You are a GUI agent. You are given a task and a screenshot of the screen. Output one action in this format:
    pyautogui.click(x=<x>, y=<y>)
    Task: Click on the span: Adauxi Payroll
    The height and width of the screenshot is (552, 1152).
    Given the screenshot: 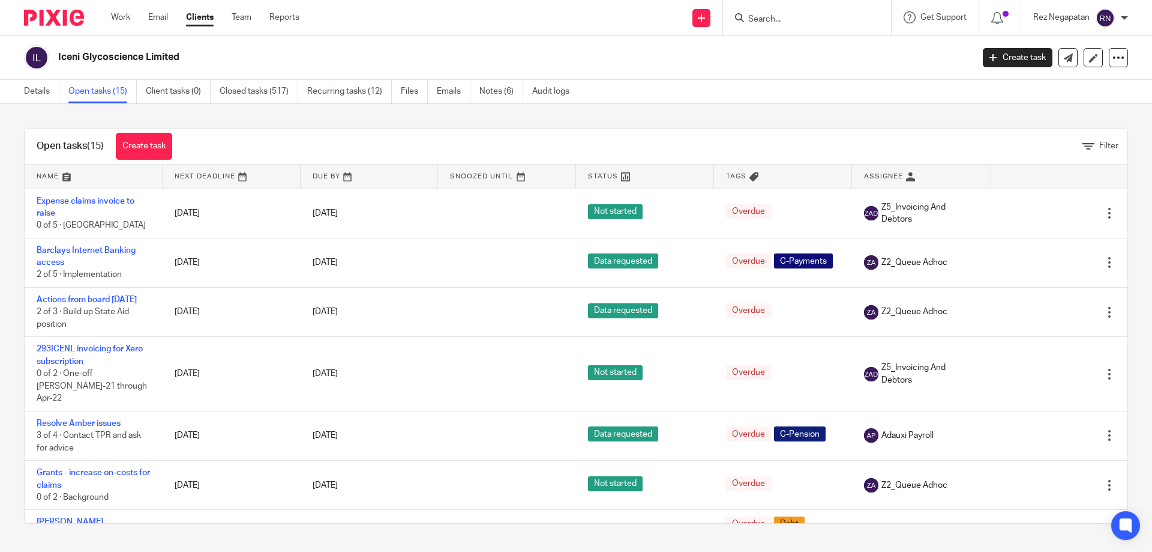 What is the action you would take?
    pyautogui.click(x=908, y=435)
    